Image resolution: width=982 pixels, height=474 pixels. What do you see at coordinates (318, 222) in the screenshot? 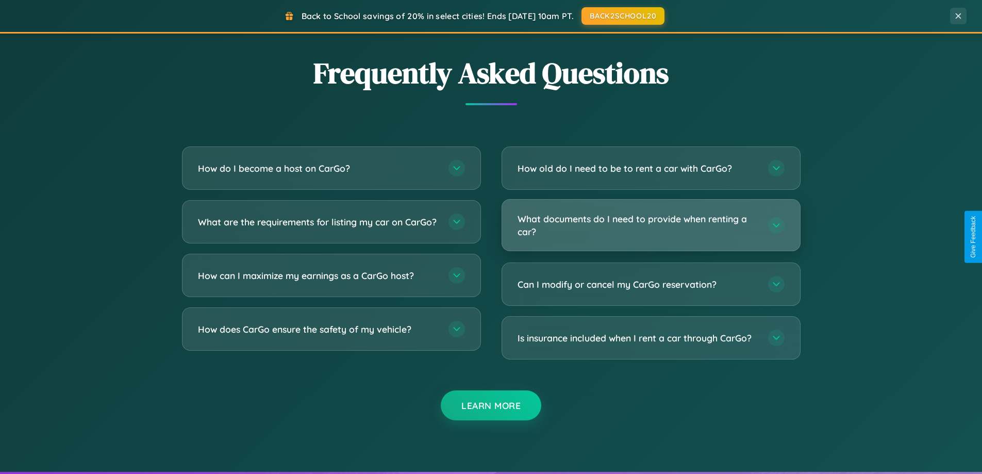
I see `h3: What are the requirements for listing my car on CarGo?` at bounding box center [318, 222].